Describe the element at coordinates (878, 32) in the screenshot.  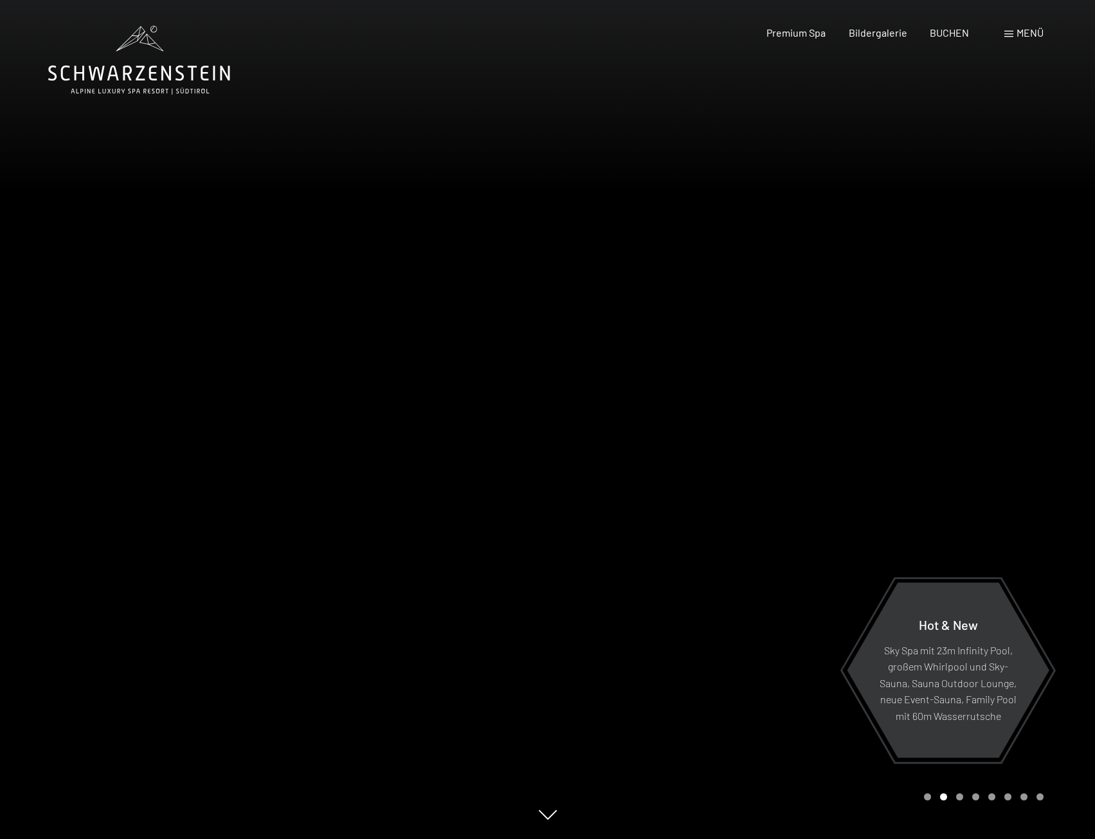
I see `a: Bildergalerie` at that location.